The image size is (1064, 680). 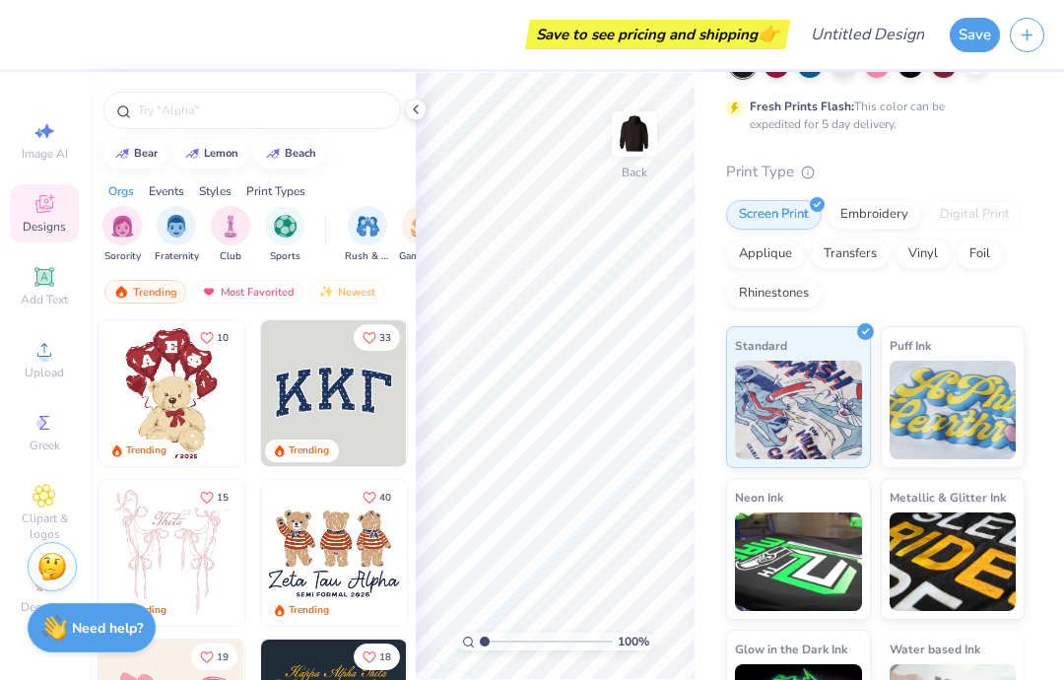 What do you see at coordinates (773, 215) in the screenshot?
I see `div: Screen Print` at bounding box center [773, 215].